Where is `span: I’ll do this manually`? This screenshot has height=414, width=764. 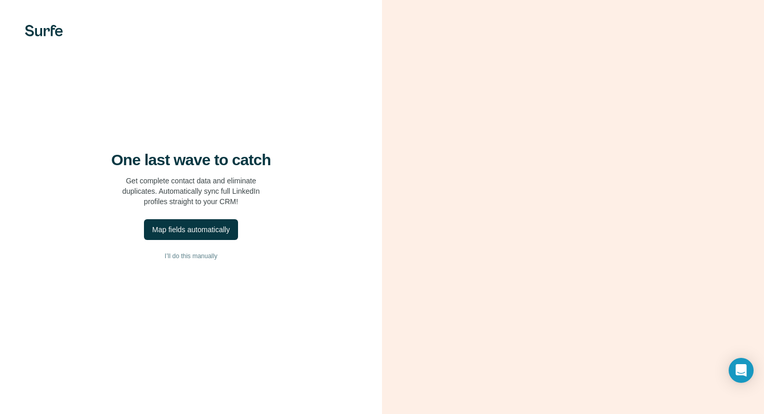
span: I’ll do this manually is located at coordinates (191, 256).